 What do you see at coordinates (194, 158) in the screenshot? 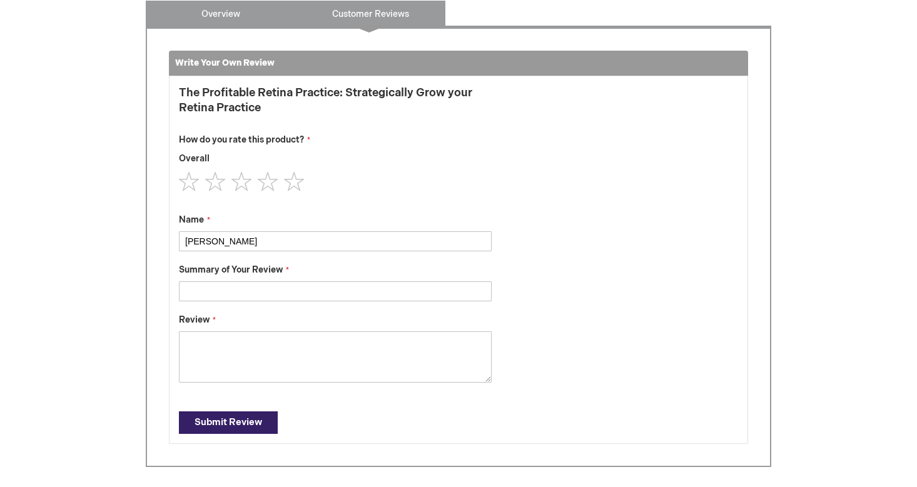
I see `span: Overall` at bounding box center [194, 158].